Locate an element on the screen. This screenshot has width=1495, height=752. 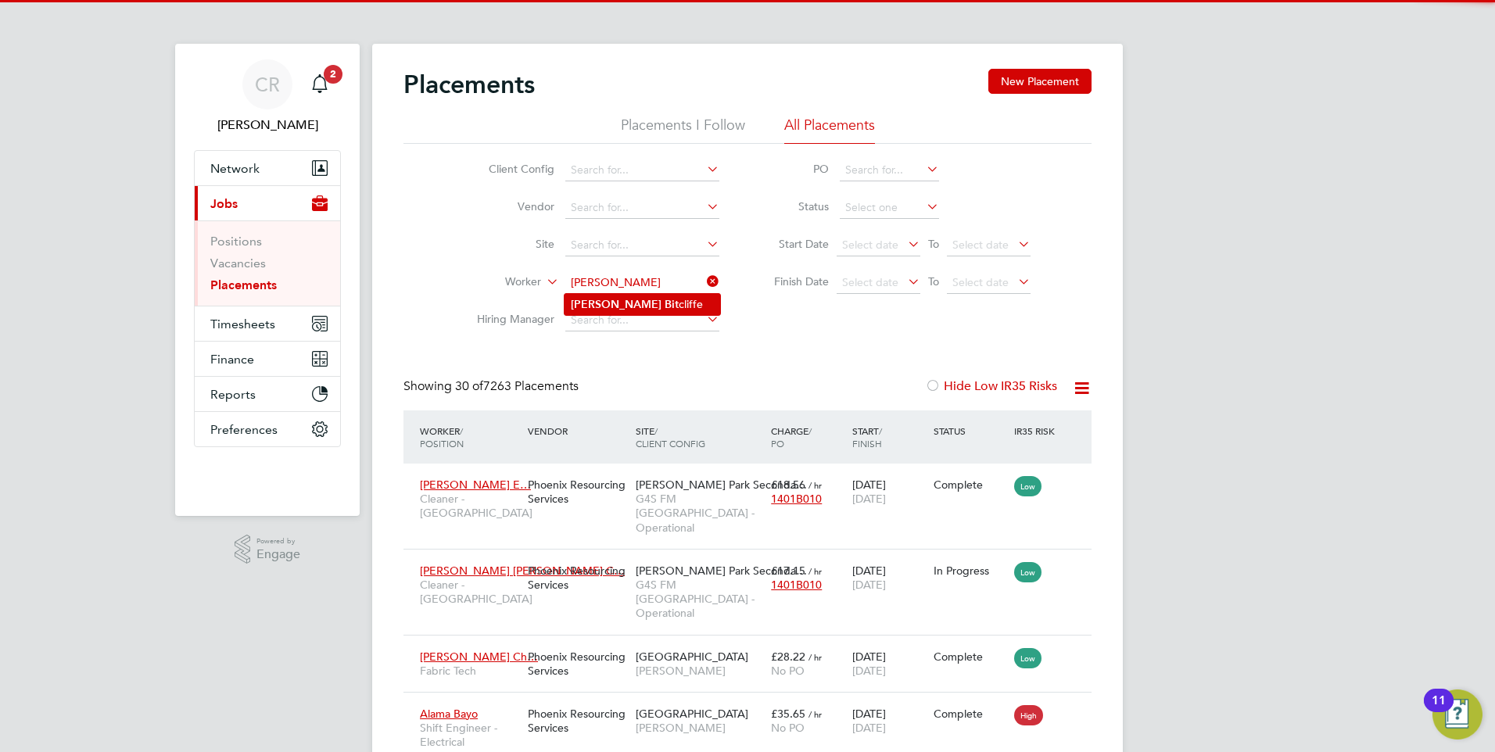
button: Jobs is located at coordinates (267, 203).